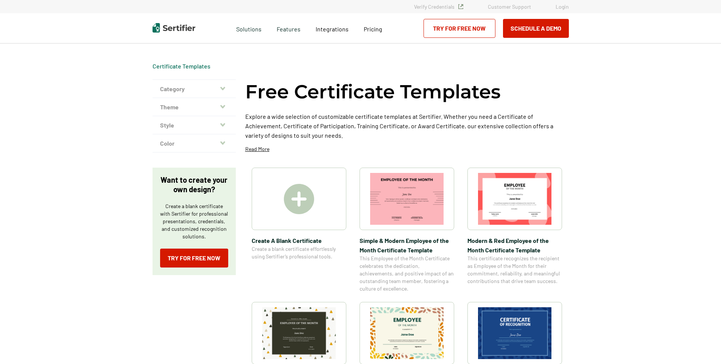  Describe the element at coordinates (439, 6) in the screenshot. I see `a: Verify Credentials` at that location.